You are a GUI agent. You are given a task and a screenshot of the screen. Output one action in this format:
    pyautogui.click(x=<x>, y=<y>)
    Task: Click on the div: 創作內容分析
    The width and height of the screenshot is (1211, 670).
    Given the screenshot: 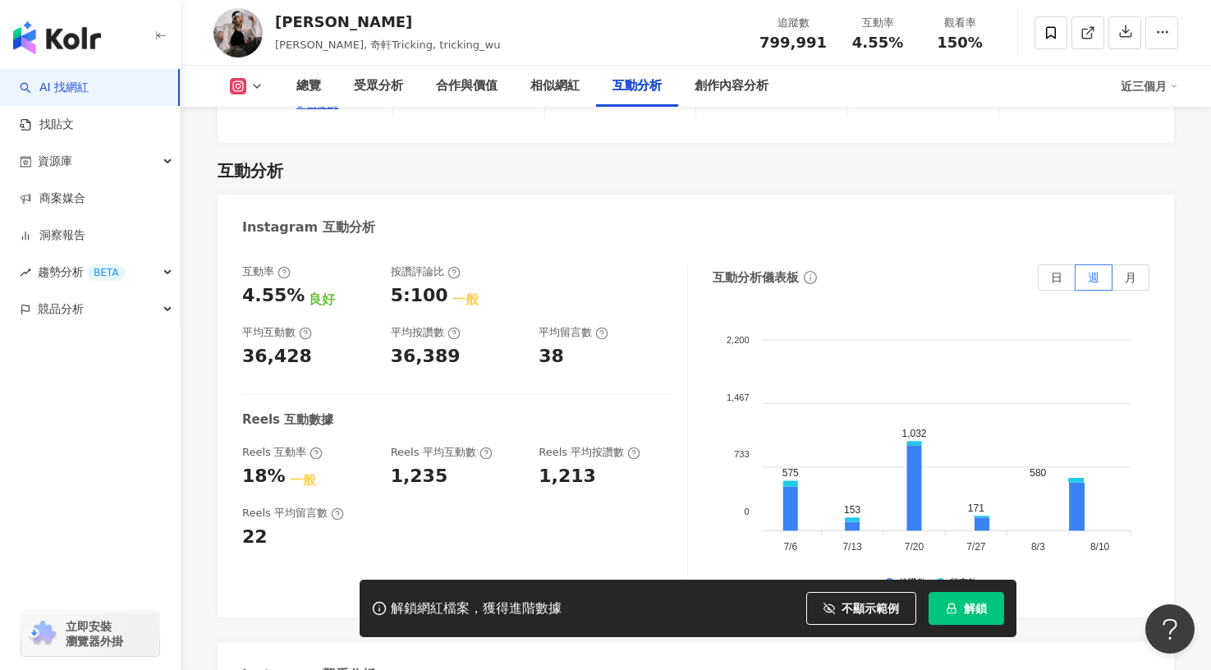 What is the action you would take?
    pyautogui.click(x=731, y=86)
    